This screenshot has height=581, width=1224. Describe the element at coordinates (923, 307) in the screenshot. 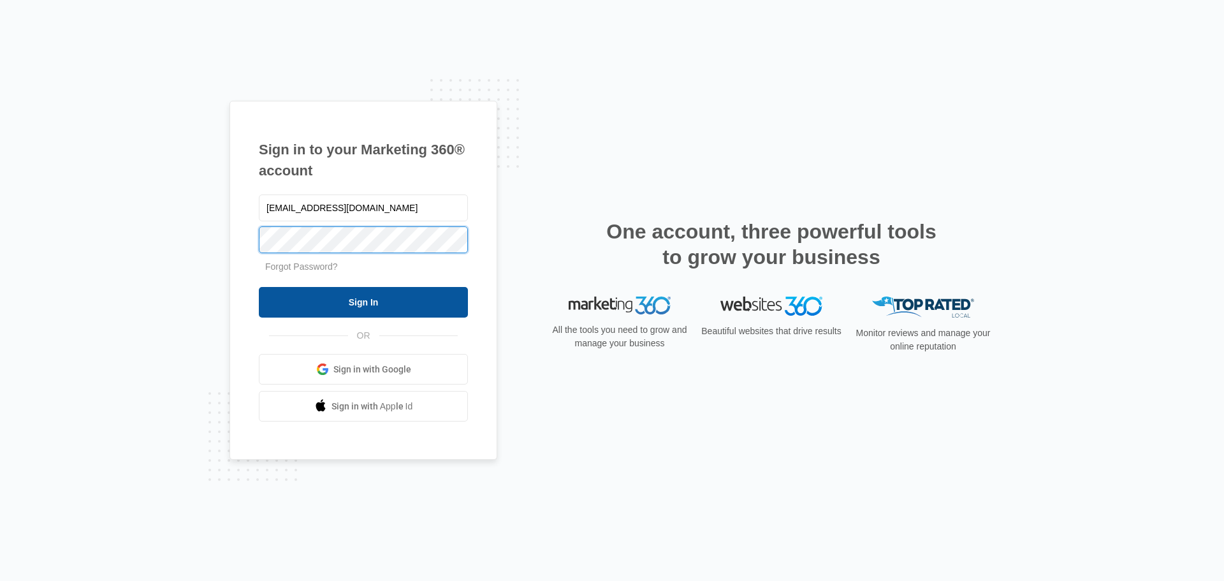

I see `img: Top Rated Local` at that location.